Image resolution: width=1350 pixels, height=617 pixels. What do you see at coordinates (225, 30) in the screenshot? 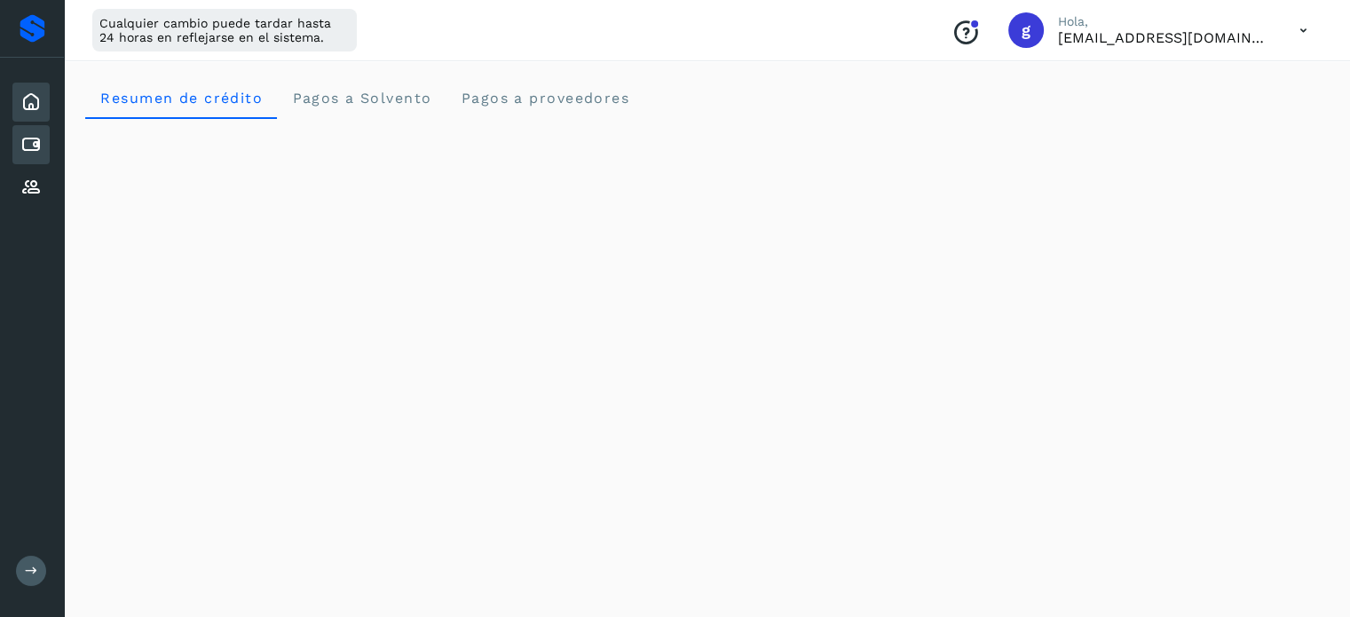
I see `div: Cualquier cambio puede tardar hasta 24 horas en reflejarse en el sistema.` at bounding box center [225, 30].